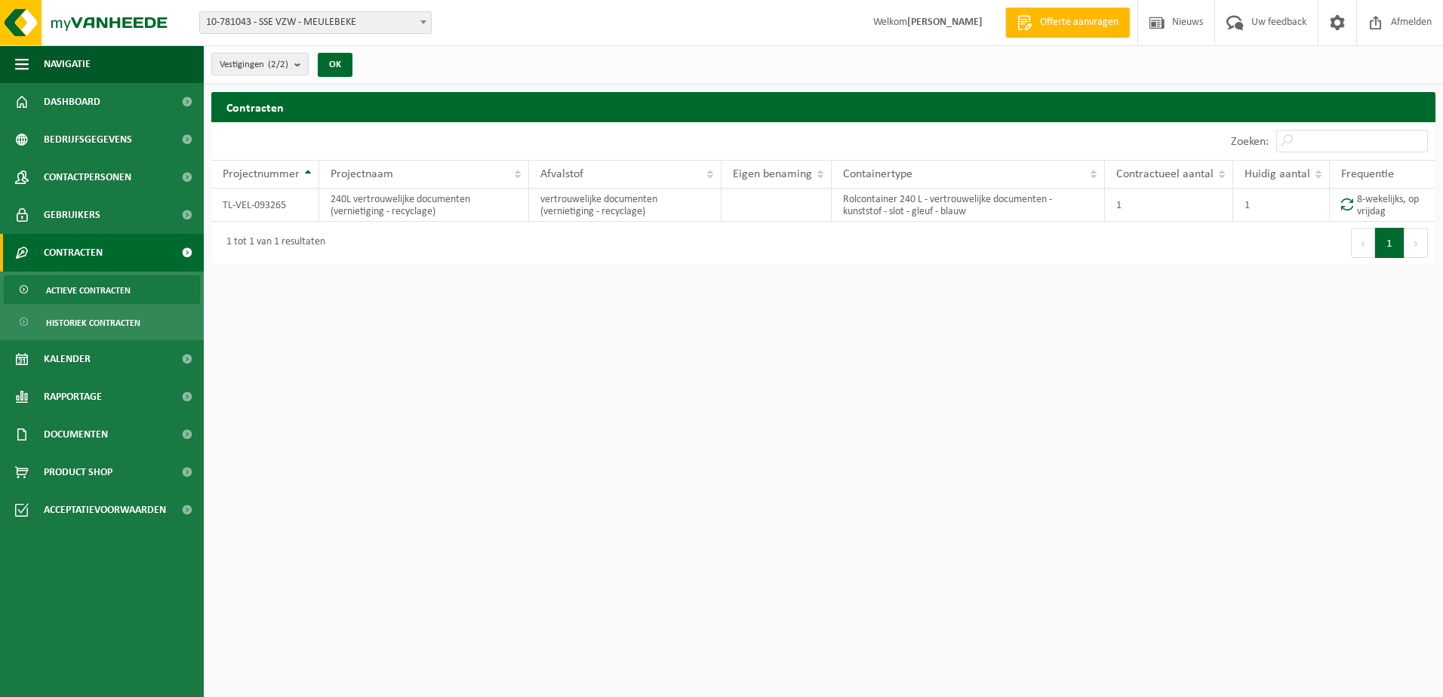 The width and height of the screenshot is (1443, 697). I want to click on td: 8-wekelijks, op vrijdag, so click(1383, 205).